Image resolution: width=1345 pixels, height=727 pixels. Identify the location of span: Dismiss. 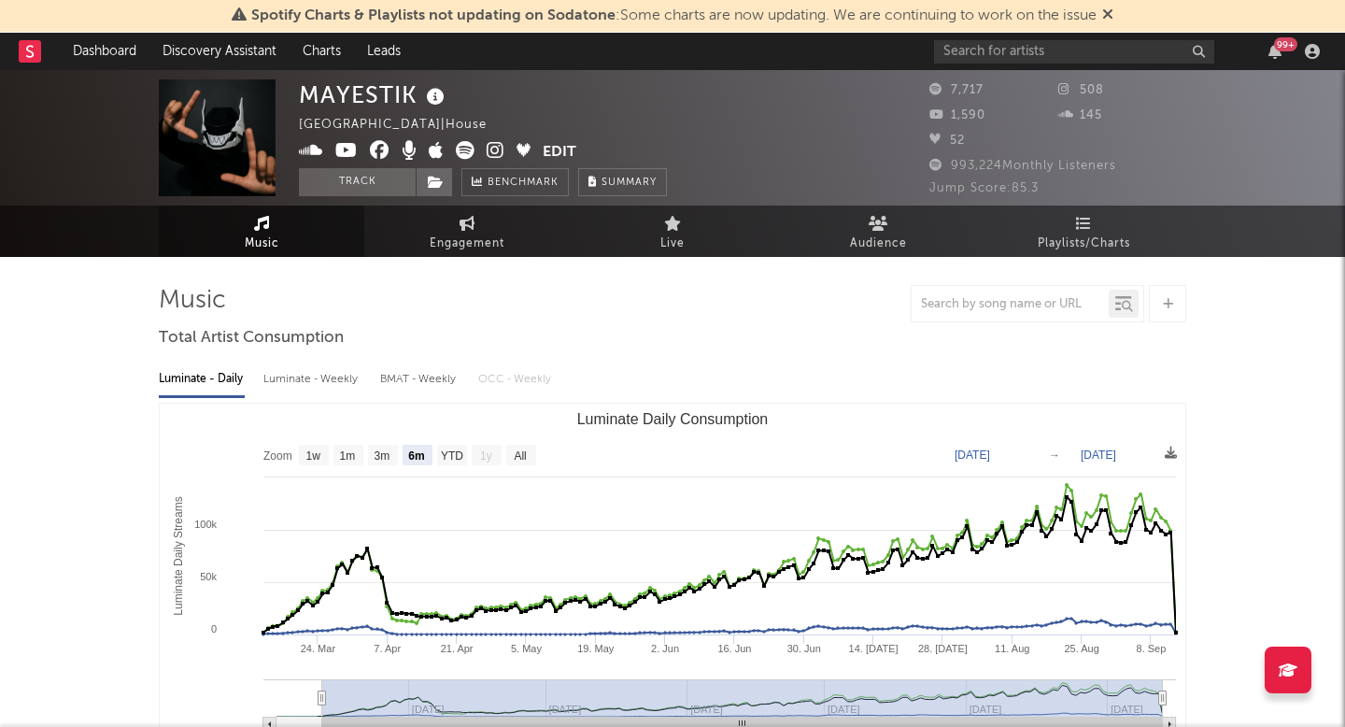
(1108, 16).